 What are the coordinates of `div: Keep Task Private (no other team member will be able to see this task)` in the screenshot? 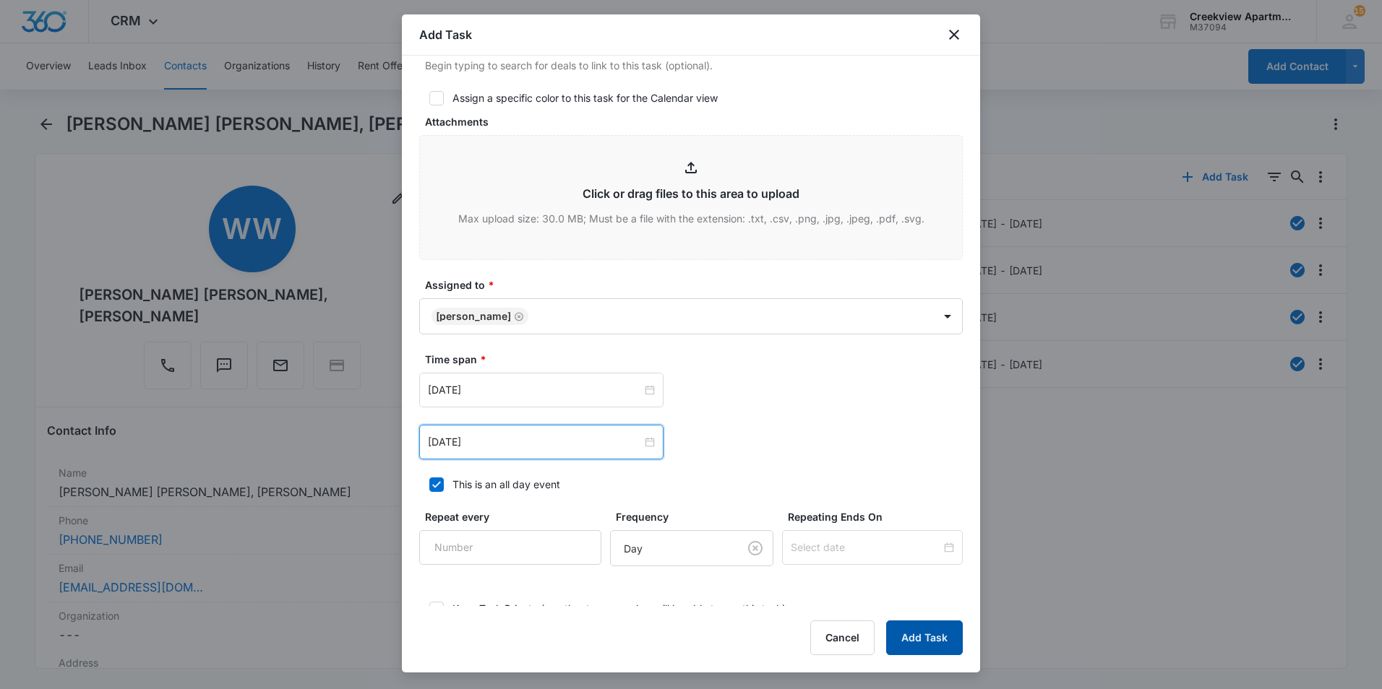 It's located at (619, 608).